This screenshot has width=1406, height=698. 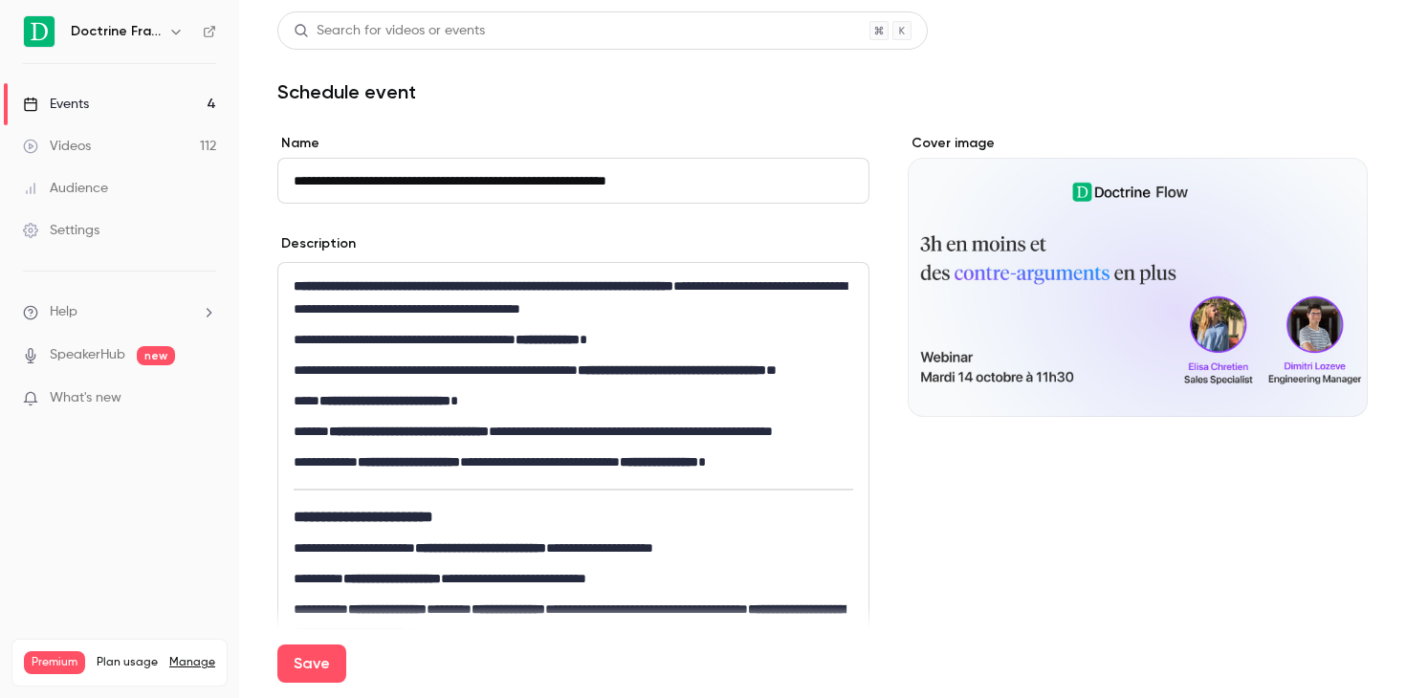 I want to click on span: Plan usage, so click(x=127, y=663).